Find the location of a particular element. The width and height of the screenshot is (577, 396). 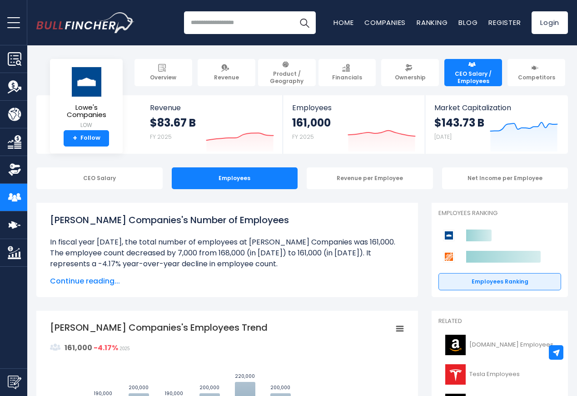

a: Ranking is located at coordinates (432, 22).